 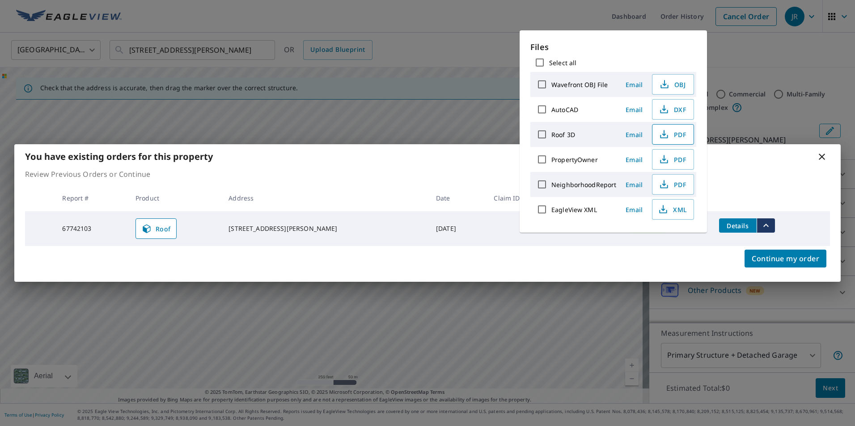 I want to click on button: DXF, so click(x=673, y=110).